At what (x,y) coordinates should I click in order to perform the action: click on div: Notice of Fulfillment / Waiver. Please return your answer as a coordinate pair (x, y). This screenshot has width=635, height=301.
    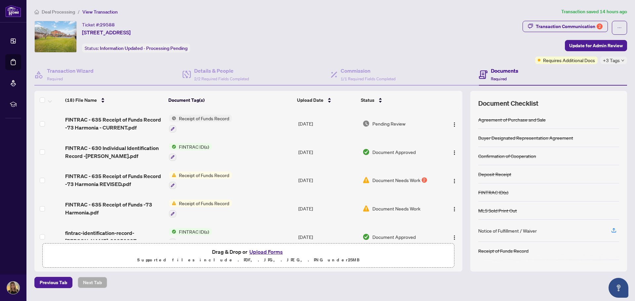
    Looking at the image, I should click on (507, 231).